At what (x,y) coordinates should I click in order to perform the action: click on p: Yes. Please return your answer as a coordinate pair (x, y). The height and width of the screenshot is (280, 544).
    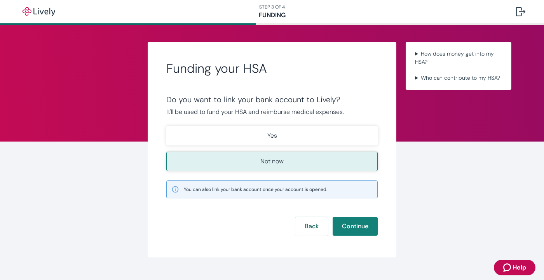
    Looking at the image, I should click on (272, 136).